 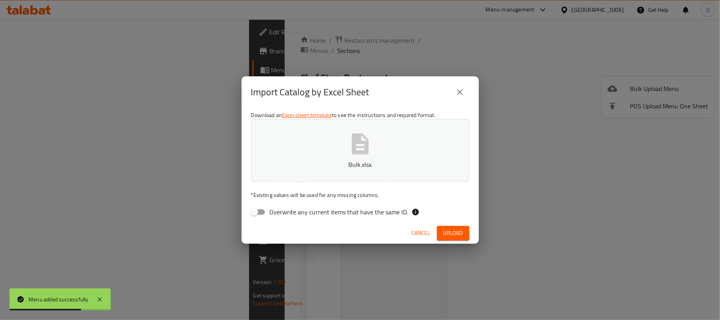 I want to click on svg: If the overwrite option isn't selected, then the items that match an existing ID will be ignored ..., so click(x=415, y=212).